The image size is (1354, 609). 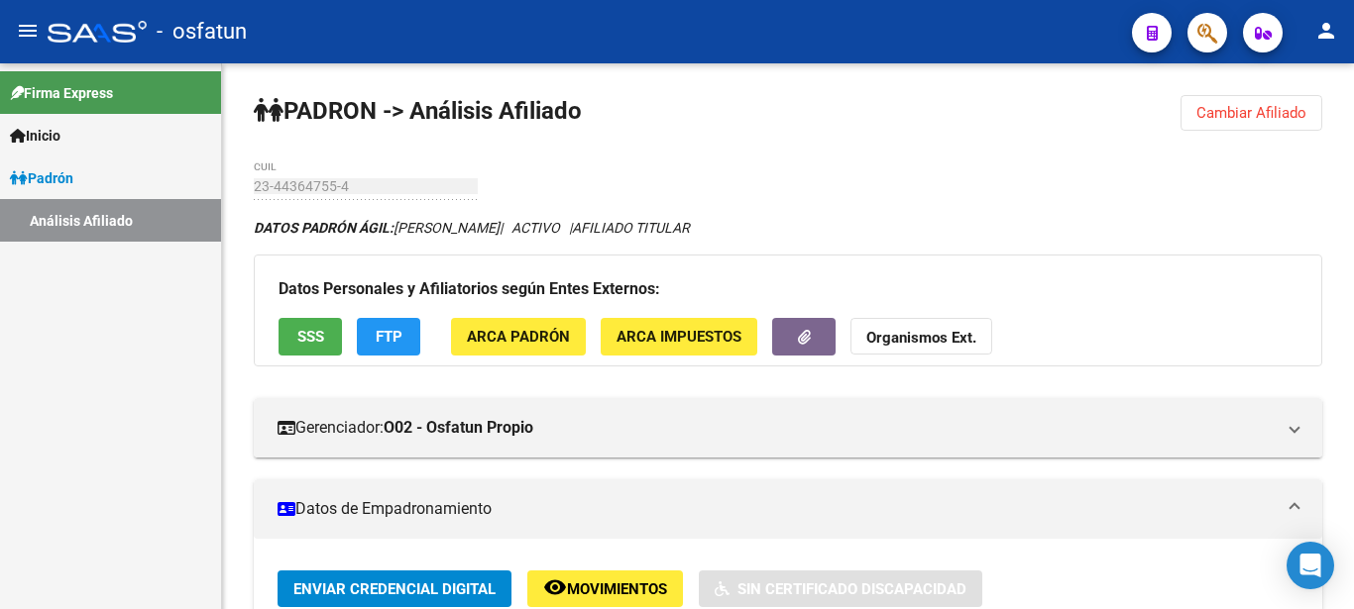 I want to click on strong: Organismos Ext., so click(x=921, y=339).